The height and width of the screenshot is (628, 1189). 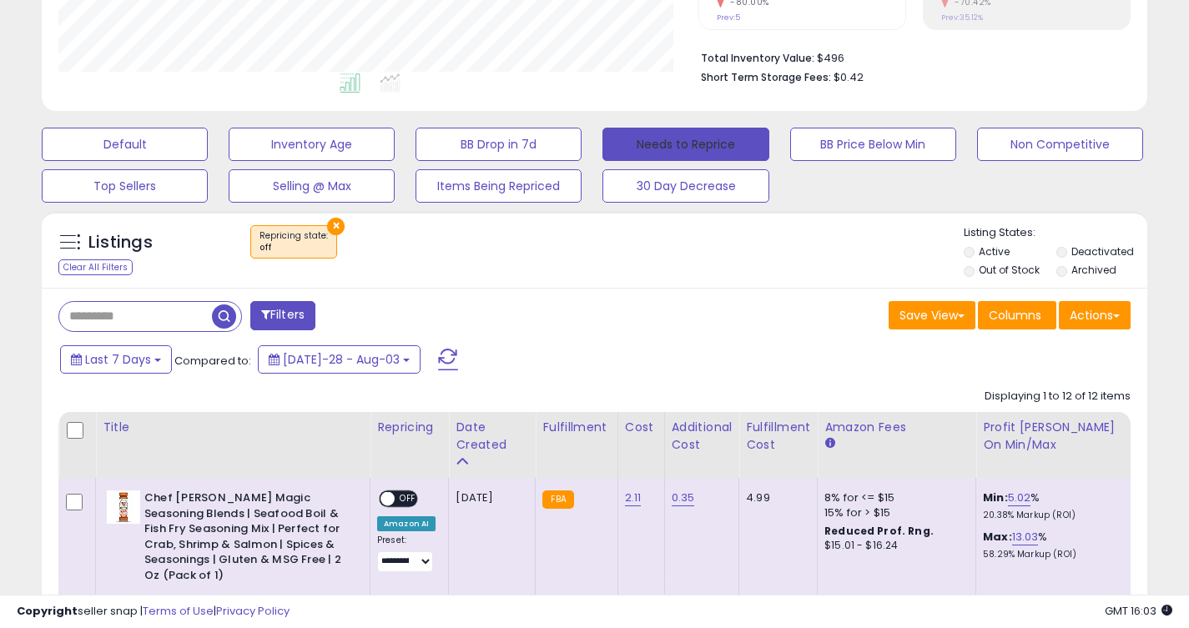 I want to click on div: $15.01 - $16.24, so click(x=893, y=546).